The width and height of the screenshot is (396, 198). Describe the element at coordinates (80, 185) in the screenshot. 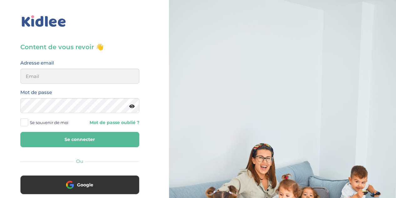

I see `button: Google` at that location.